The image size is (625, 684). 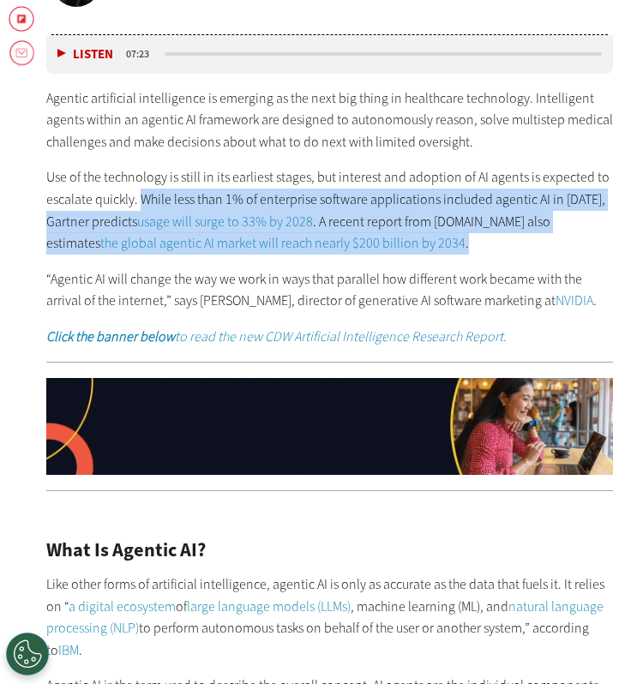 I want to click on button: Open Preferences, so click(x=27, y=654).